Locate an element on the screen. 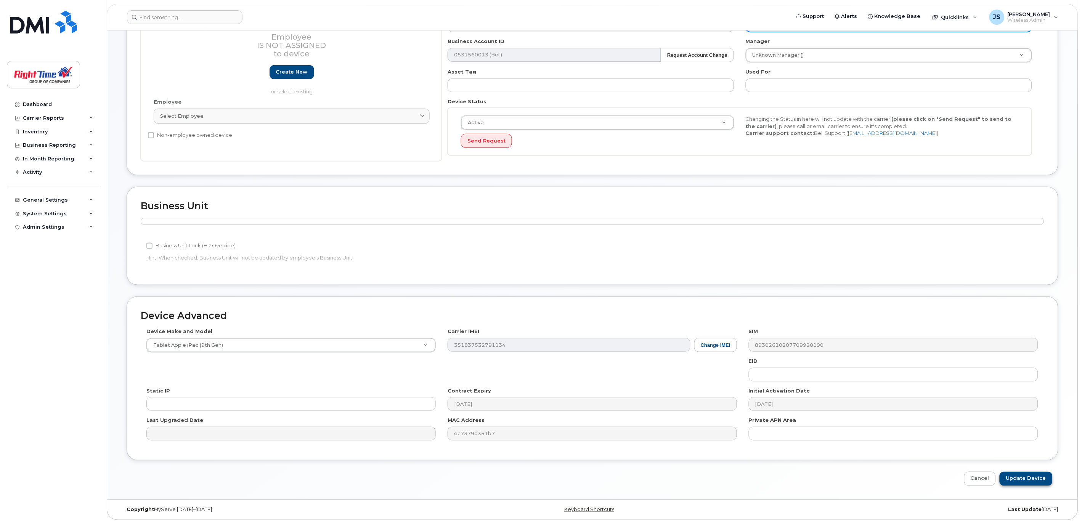 The image size is (1082, 524). label: MAC Address is located at coordinates (466, 420).